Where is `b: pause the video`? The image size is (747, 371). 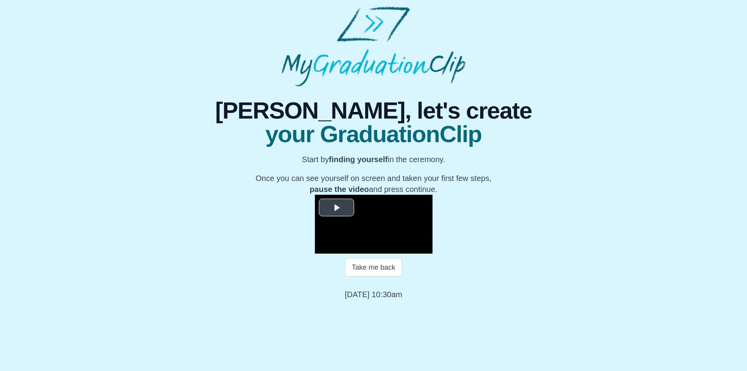 b: pause the video is located at coordinates (339, 189).